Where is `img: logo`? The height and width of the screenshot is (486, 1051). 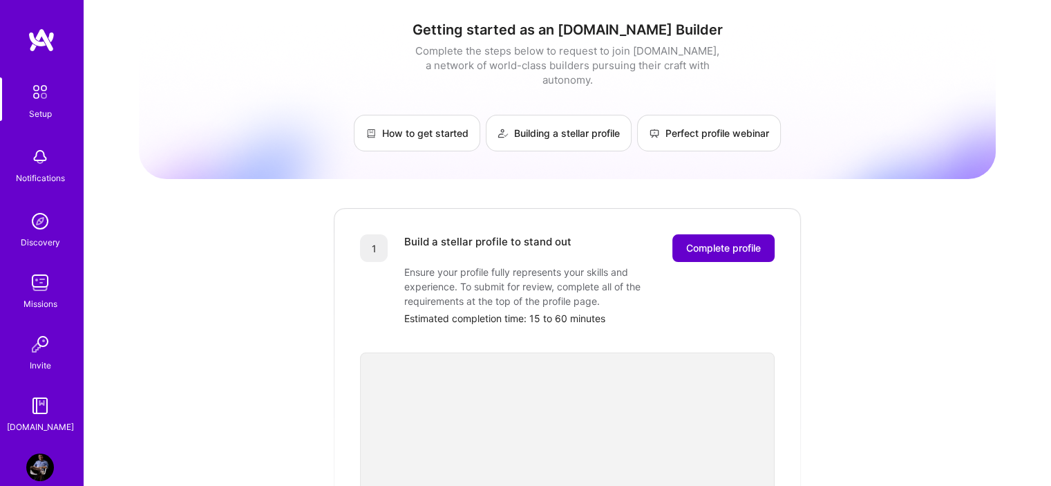
img: logo is located at coordinates (41, 40).